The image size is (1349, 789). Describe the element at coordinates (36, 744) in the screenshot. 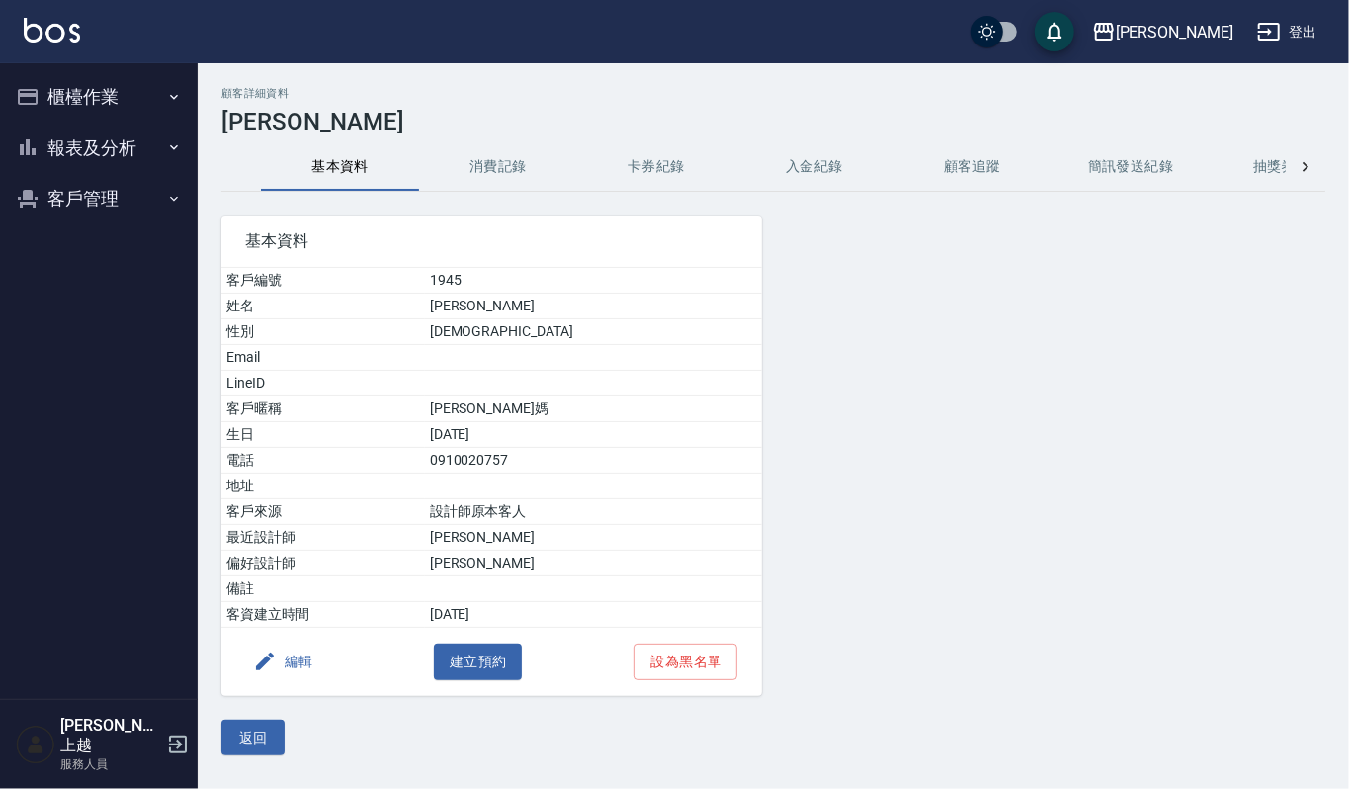

I see `img: Person` at that location.